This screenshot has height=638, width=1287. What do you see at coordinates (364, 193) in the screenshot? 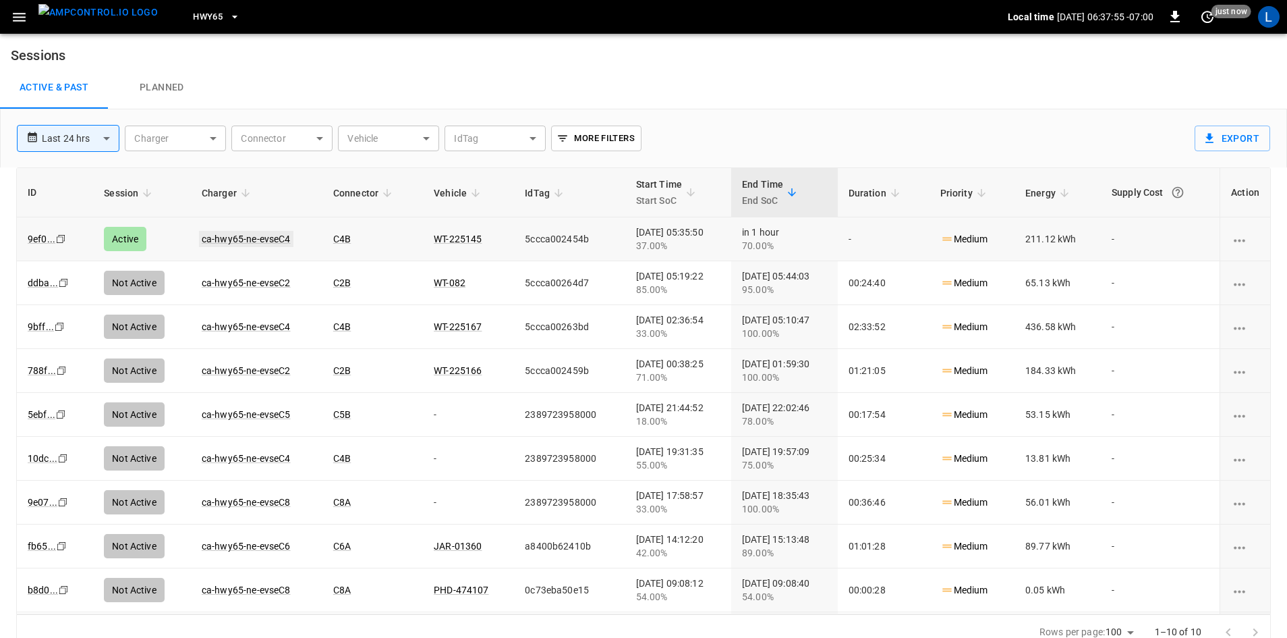
I see `span: Connector` at bounding box center [364, 193].